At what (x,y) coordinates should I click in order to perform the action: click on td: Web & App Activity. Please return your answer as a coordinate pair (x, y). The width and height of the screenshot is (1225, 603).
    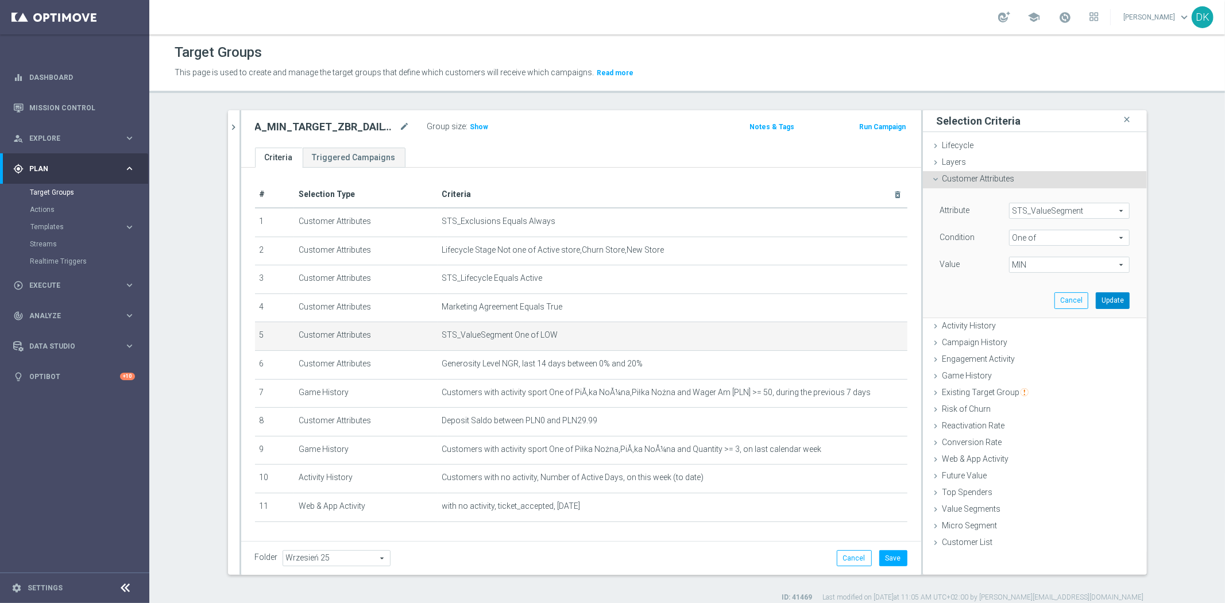
    Looking at the image, I should click on (366, 507).